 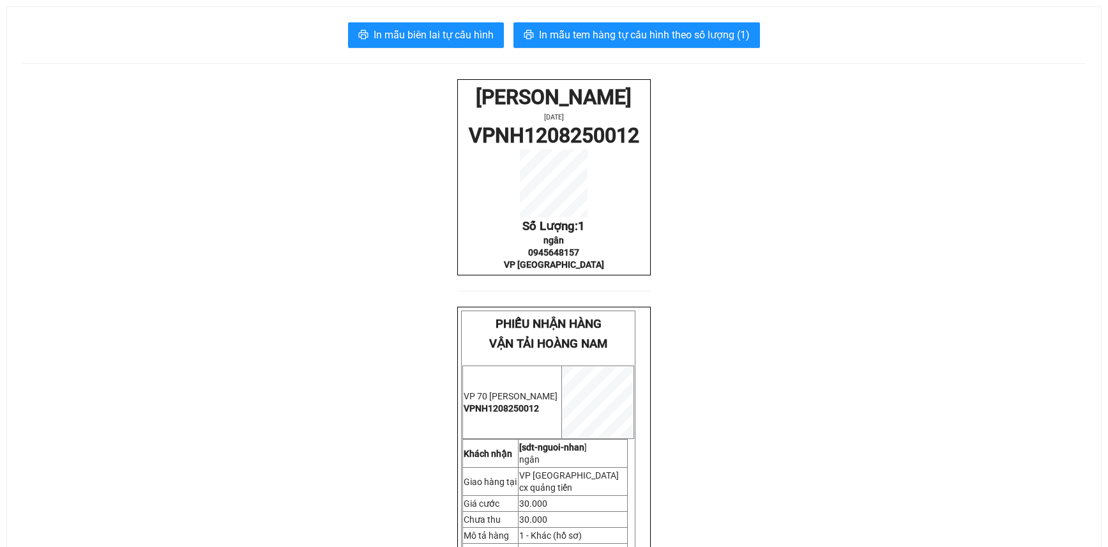 What do you see at coordinates (488, 454) in the screenshot?
I see `strong: Khách nhận` at bounding box center [488, 454].